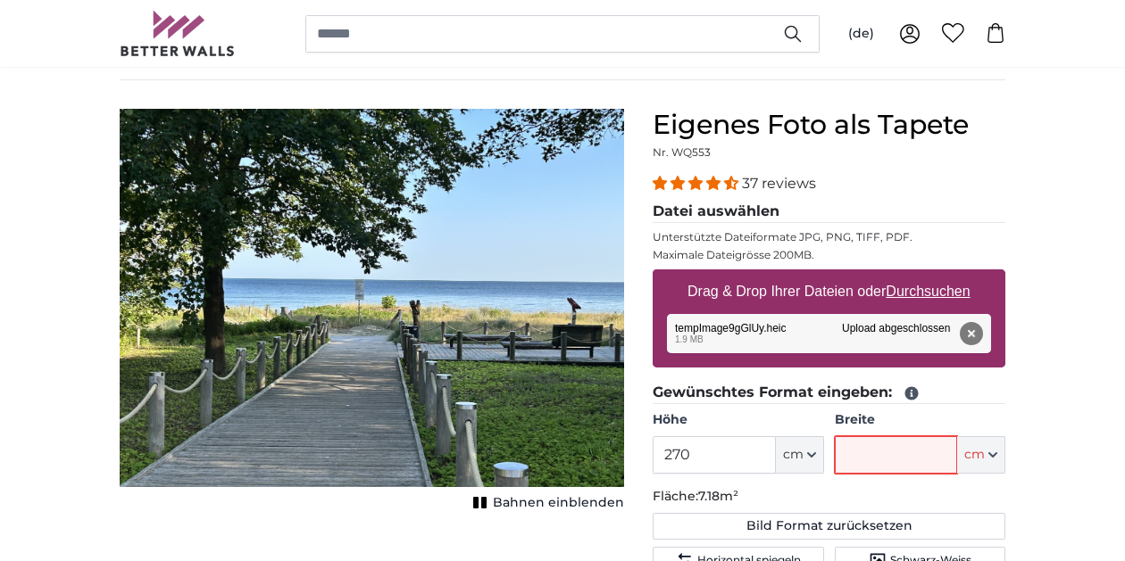 Image resolution: width=1125 pixels, height=561 pixels. Describe the element at coordinates (828, 527) in the screenshot. I see `button: Bild Format zurücksetzen` at that location.